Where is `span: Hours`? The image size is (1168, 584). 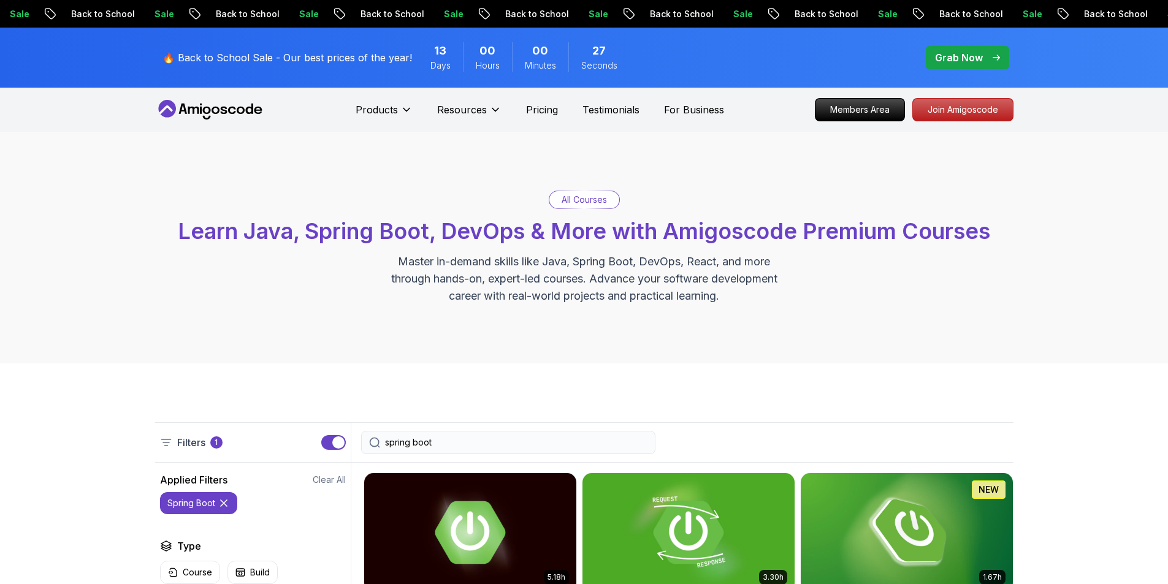
span: Hours is located at coordinates (487, 66).